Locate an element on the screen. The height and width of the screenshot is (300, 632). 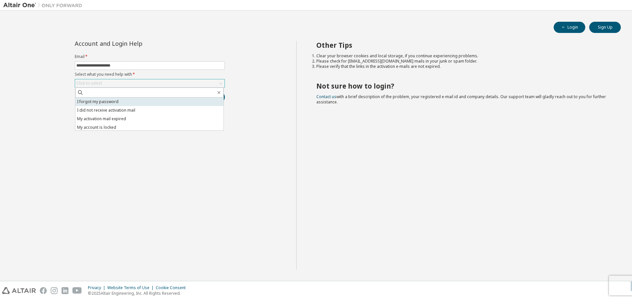
button: Sign Up is located at coordinates (605, 27).